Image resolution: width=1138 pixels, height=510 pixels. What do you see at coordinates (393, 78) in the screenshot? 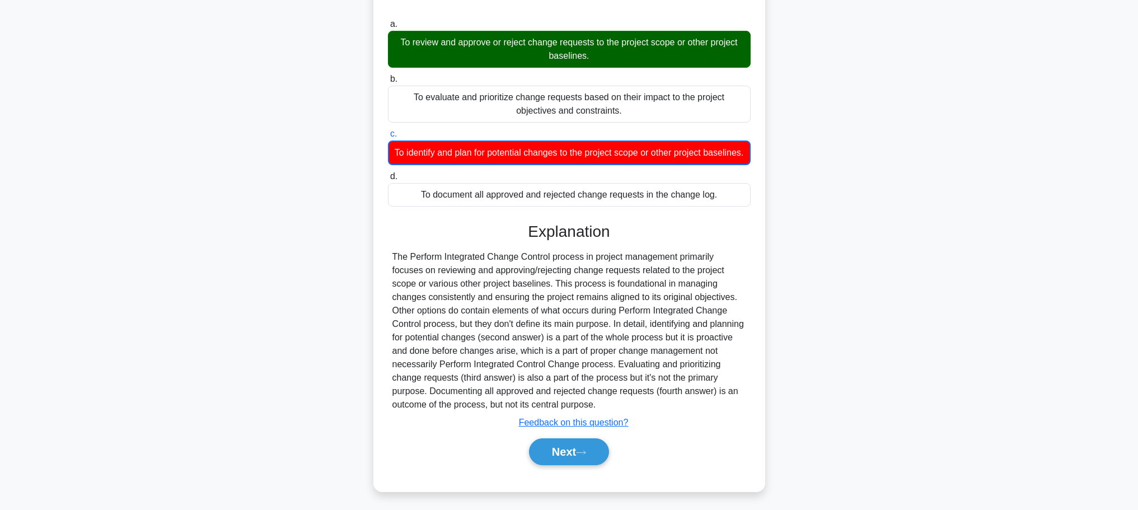
I see `span: b.` at bounding box center [393, 78].